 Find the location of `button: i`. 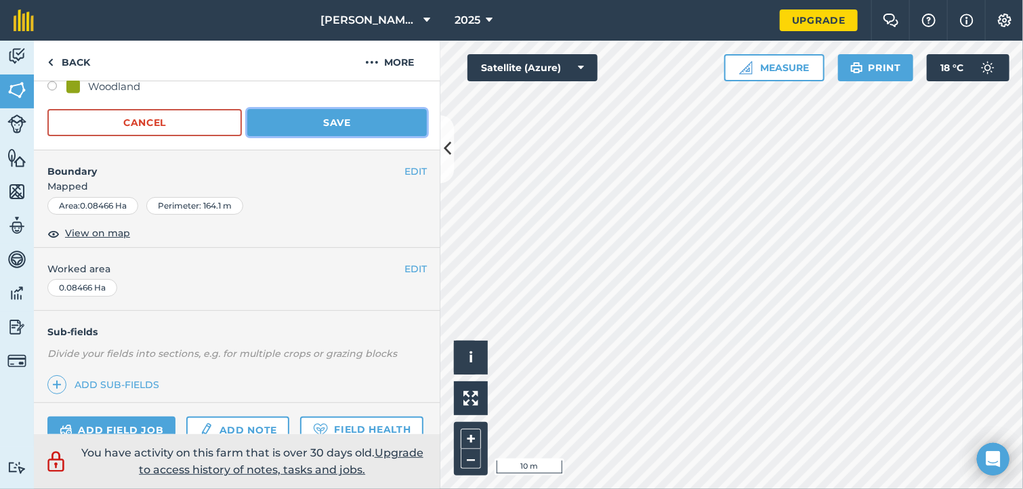

button: i is located at coordinates (471, 358).